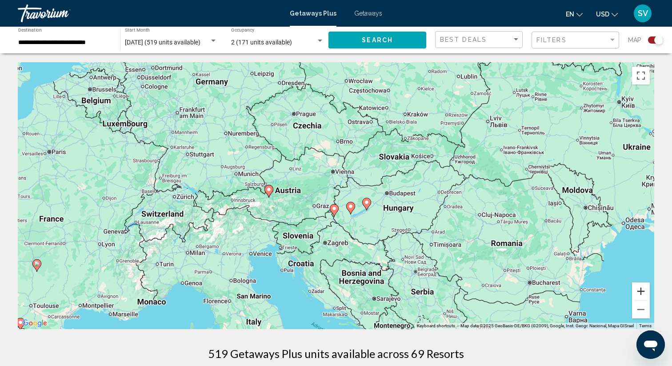 The image size is (672, 366). What do you see at coordinates (603, 14) in the screenshot?
I see `span: USD` at bounding box center [603, 14].